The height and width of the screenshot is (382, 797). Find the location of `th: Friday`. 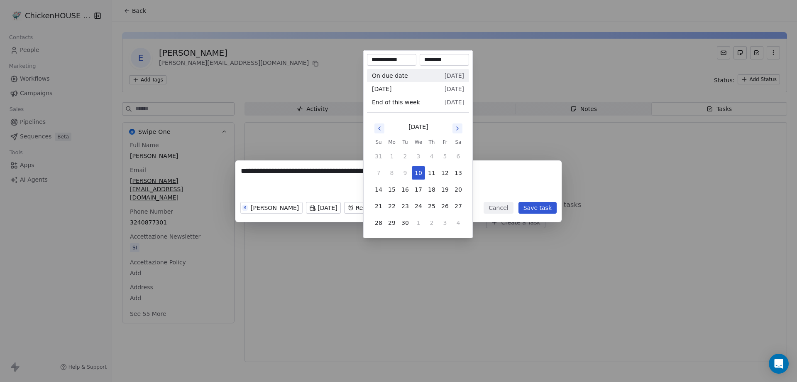

th: Friday is located at coordinates (445, 142).